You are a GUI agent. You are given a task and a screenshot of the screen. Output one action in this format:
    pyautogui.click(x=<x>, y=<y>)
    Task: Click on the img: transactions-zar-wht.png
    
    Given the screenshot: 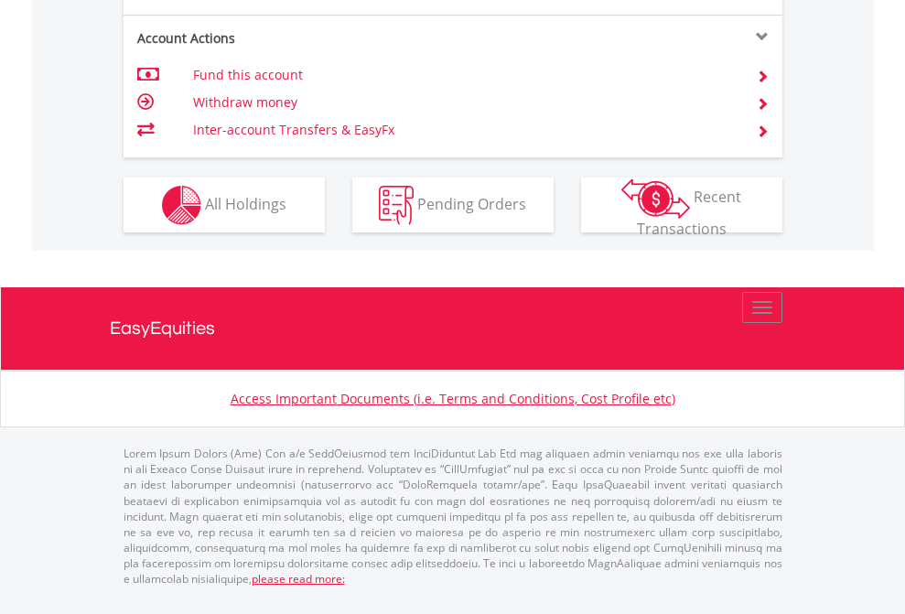 What is the action you would take?
    pyautogui.click(x=655, y=198)
    